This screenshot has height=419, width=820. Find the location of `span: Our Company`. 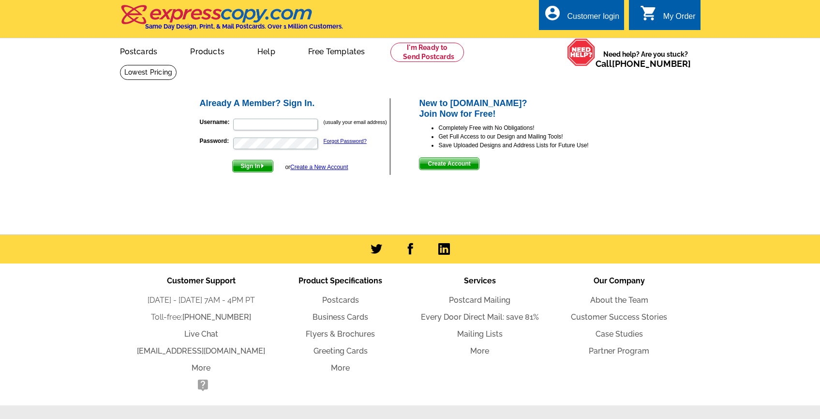

span: Our Company is located at coordinates (620, 280).